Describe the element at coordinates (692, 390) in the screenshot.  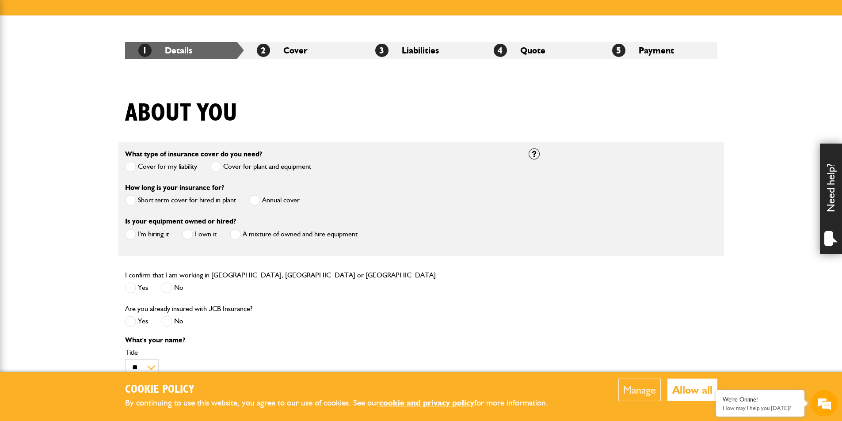
I see `button: Allow all` at that location.